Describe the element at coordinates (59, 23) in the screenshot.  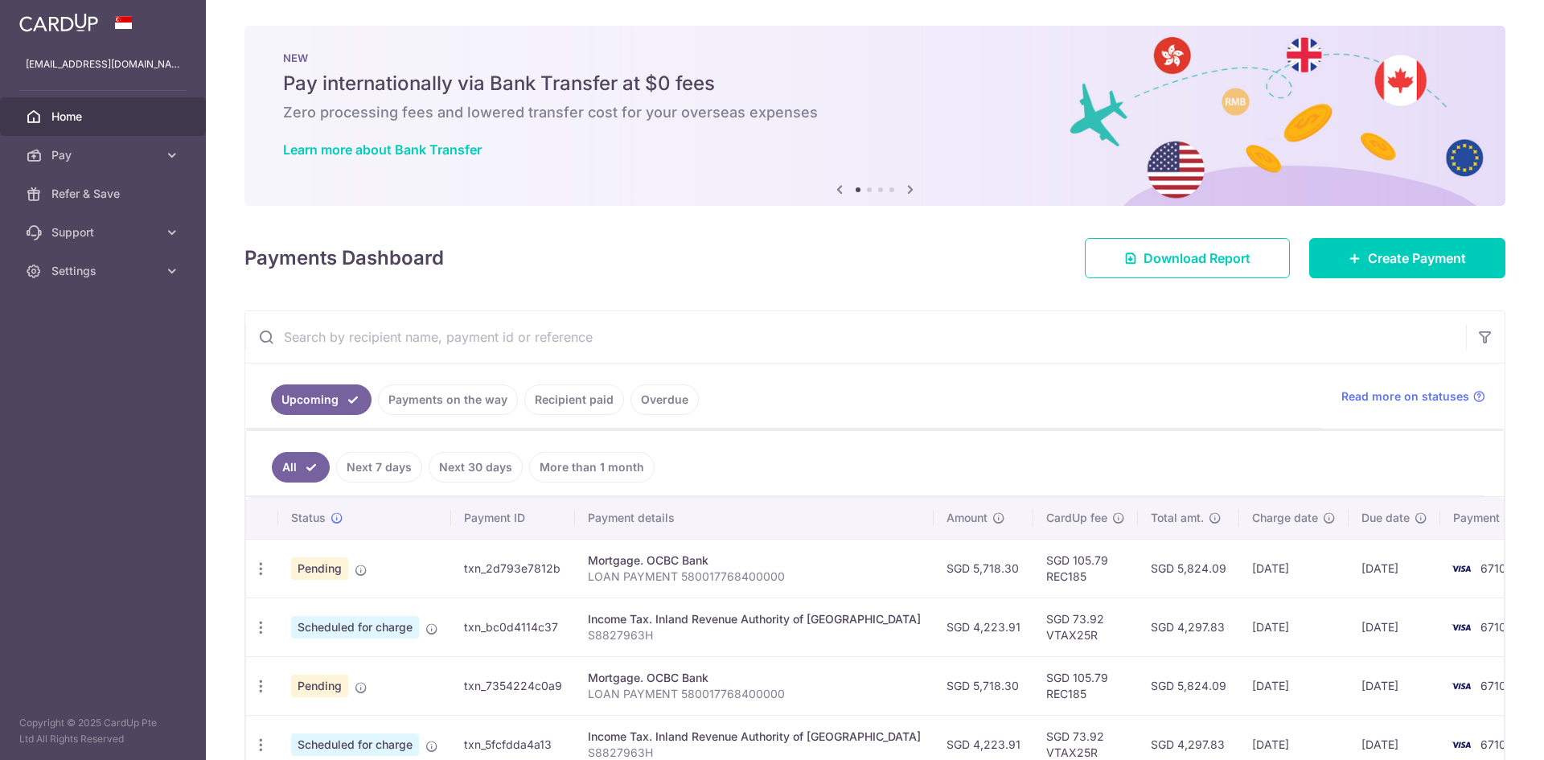
I see `img: CardUp` at that location.